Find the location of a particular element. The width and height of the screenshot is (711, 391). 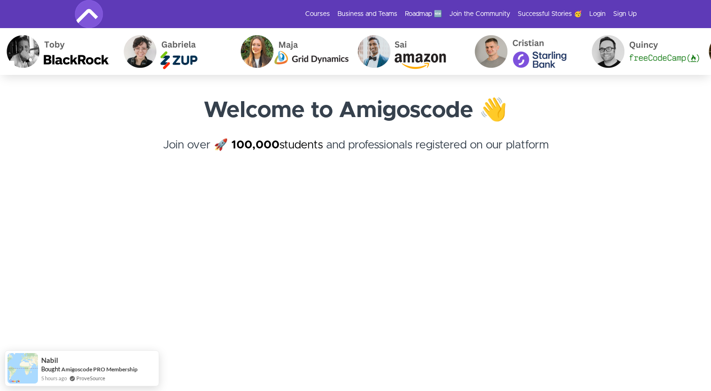

a: Successful Stories 🥳 is located at coordinates (550, 14).